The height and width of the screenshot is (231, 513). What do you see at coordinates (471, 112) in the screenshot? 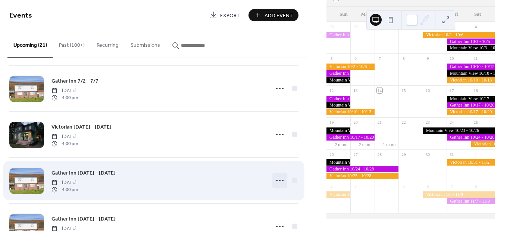
I see `div: Victorian 10/17 - 10/20` at bounding box center [471, 112].